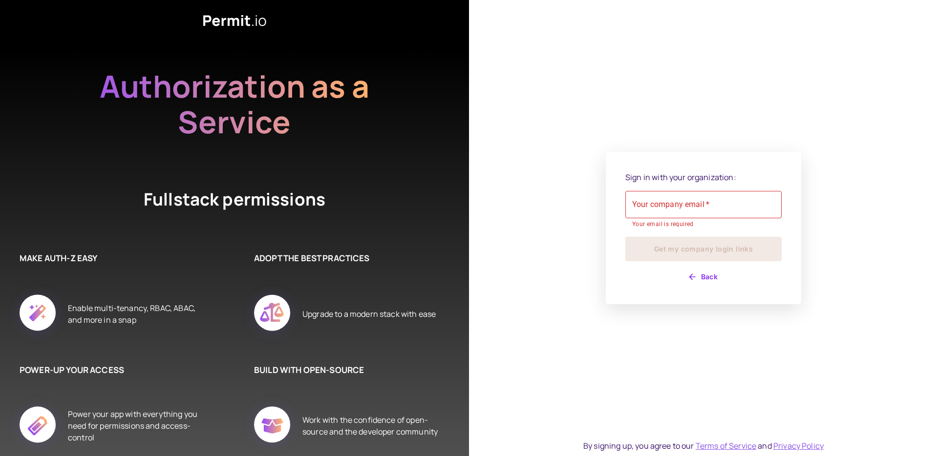  Describe the element at coordinates (704, 277) in the screenshot. I see `button: Back` at that location.